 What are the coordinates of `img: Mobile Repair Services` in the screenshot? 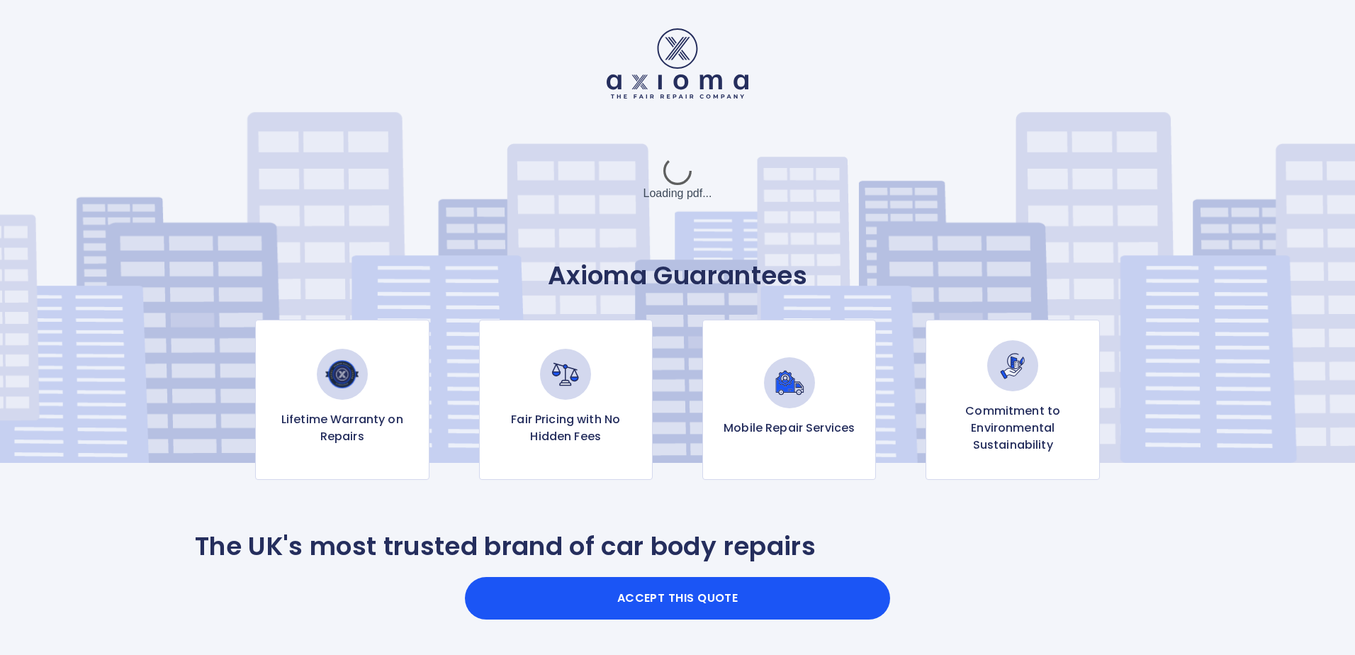 It's located at (789, 383).